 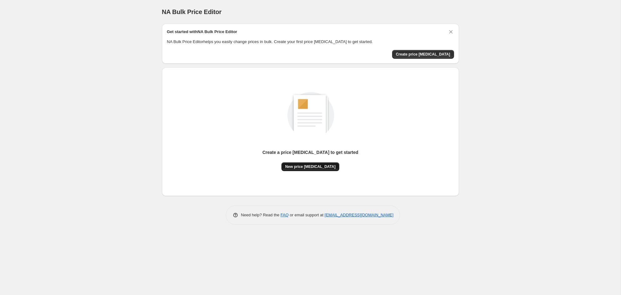 What do you see at coordinates (423, 54) in the screenshot?
I see `button: Create price change job` at bounding box center [423, 54].